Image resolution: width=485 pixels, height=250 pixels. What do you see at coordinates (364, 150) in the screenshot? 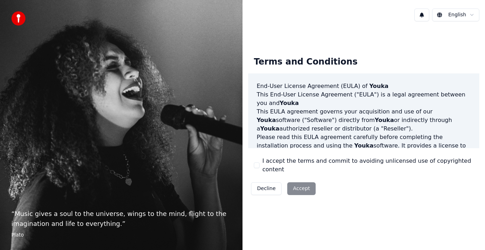
I see `p: Please read this EULA agreement carefully before completing the installation process and using th...` at bounding box center [364, 150].